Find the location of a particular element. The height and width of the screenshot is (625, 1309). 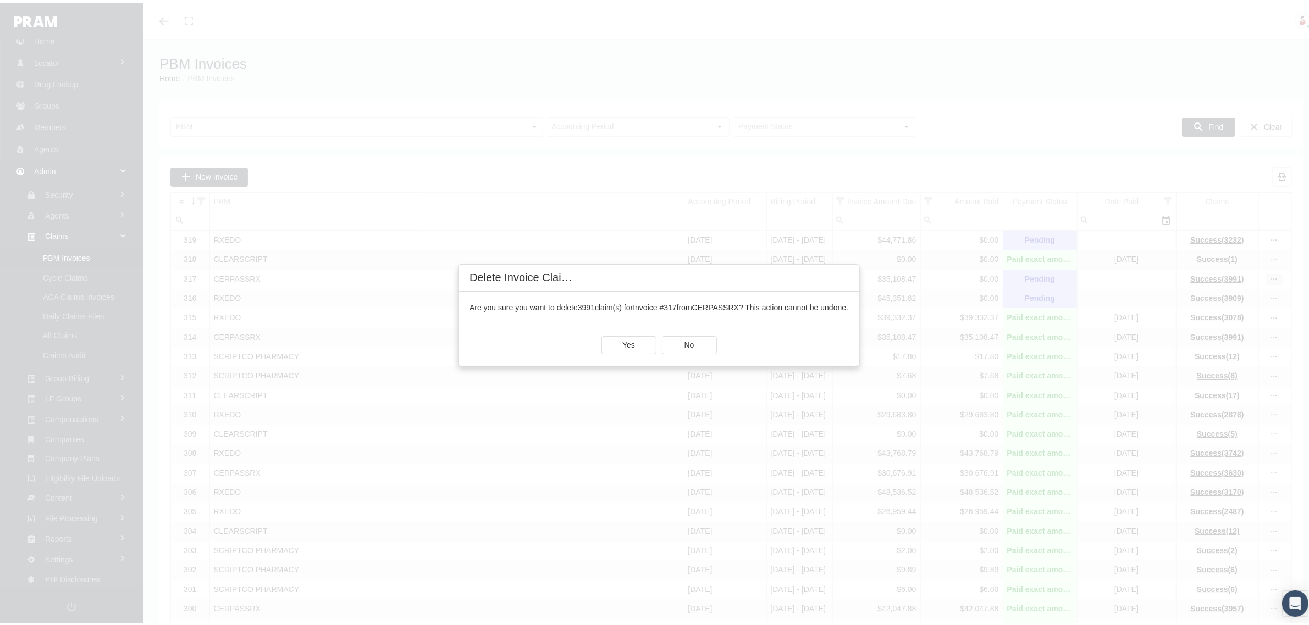

b: 3991 is located at coordinates (586, 305).